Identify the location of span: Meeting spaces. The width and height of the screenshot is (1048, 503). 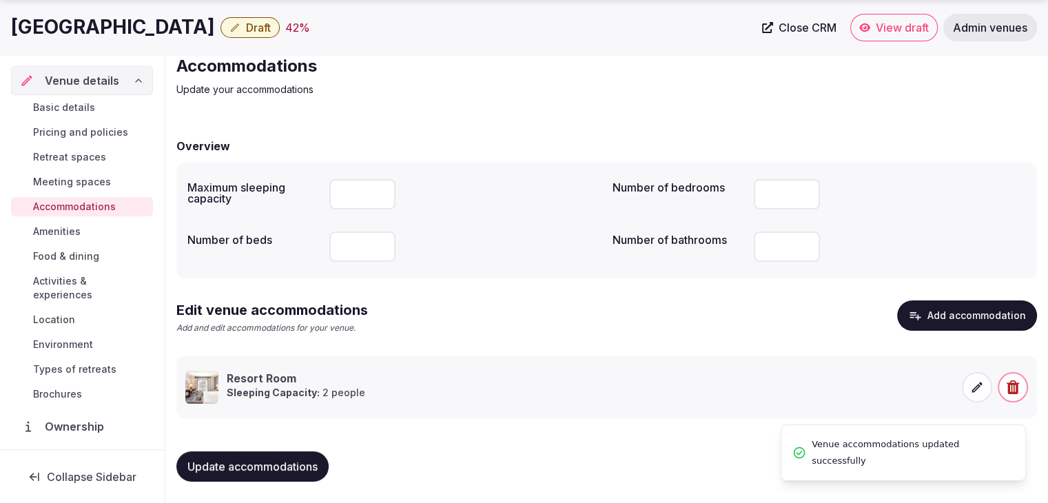
(72, 182).